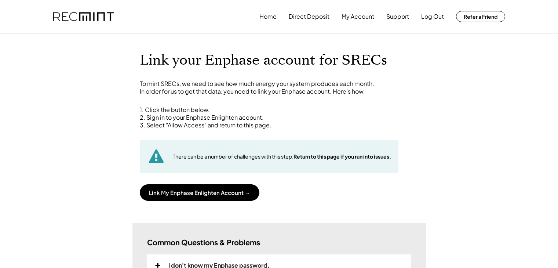  I want to click on button: Direct Deposit, so click(309, 17).